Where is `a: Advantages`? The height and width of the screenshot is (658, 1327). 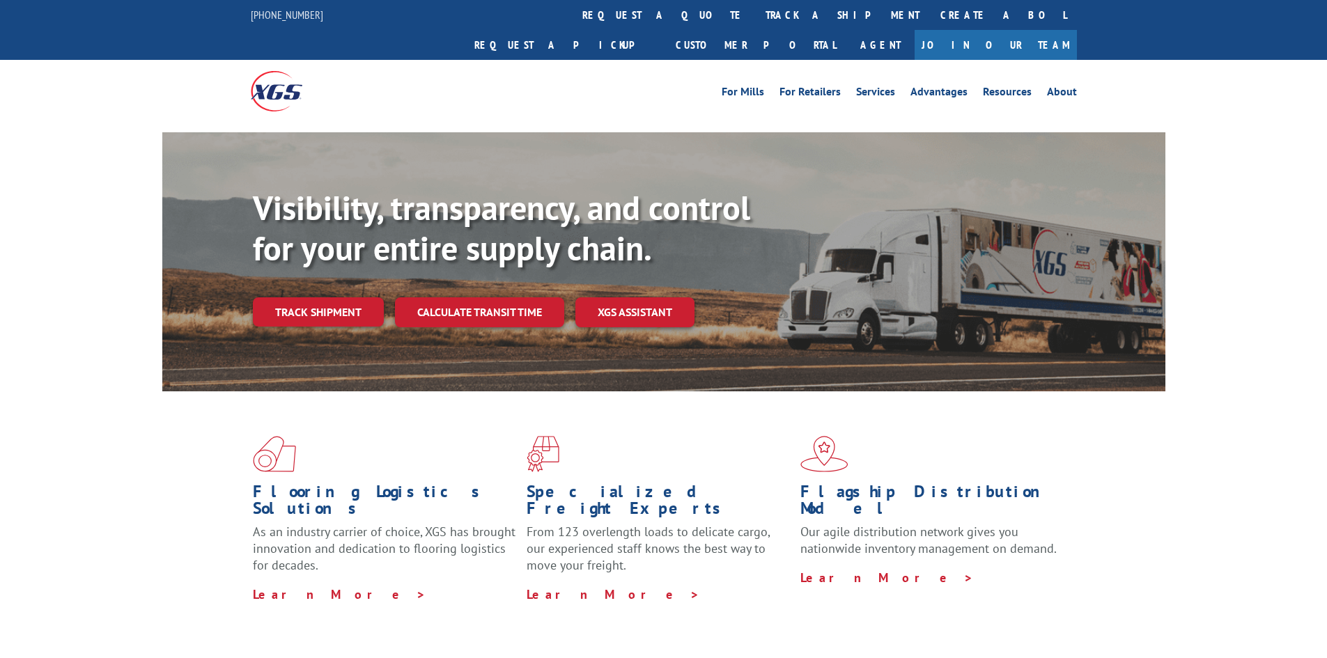 a: Advantages is located at coordinates (939, 94).